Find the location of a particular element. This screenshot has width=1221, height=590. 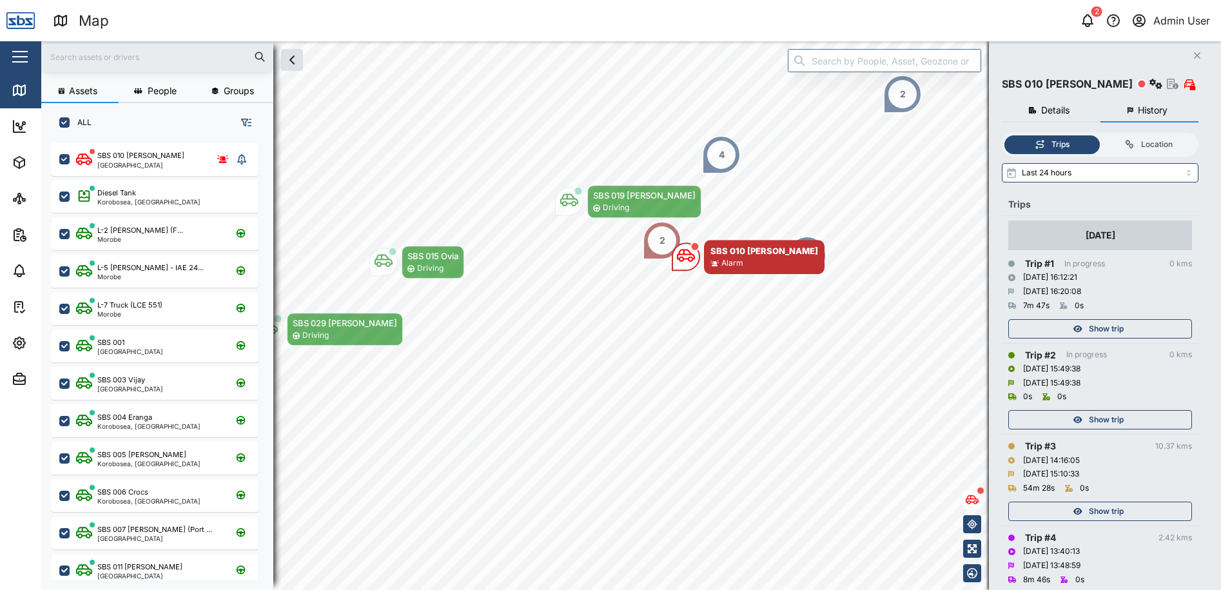

div: Tasks is located at coordinates (51, 307).